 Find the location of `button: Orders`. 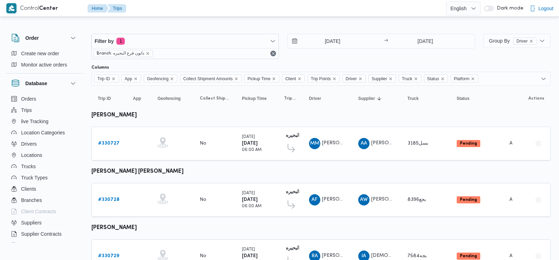

button: Orders is located at coordinates (44, 99).